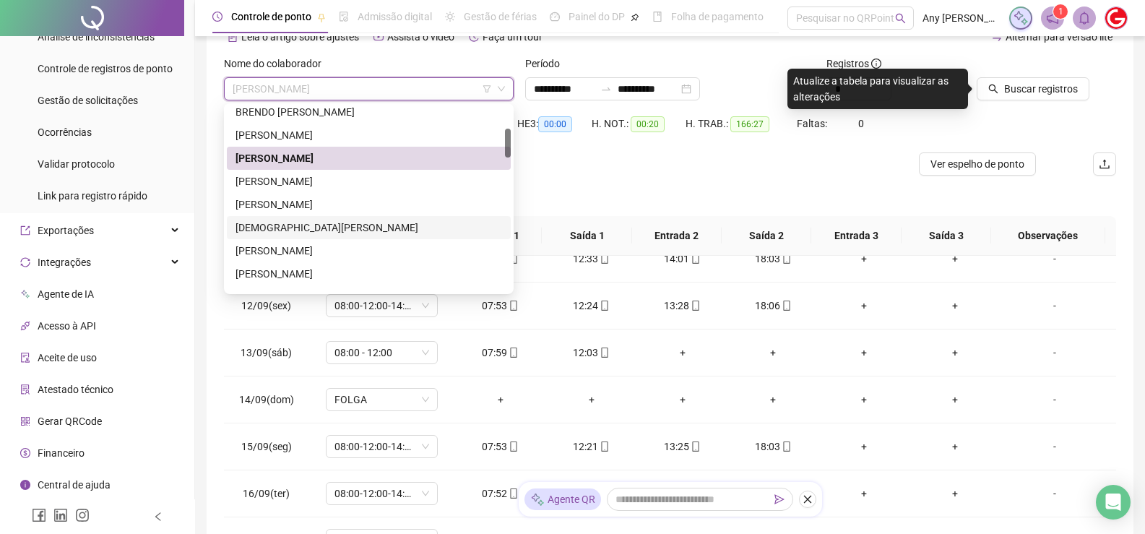  Describe the element at coordinates (344, 17) in the screenshot. I see `span: file-done` at that location.